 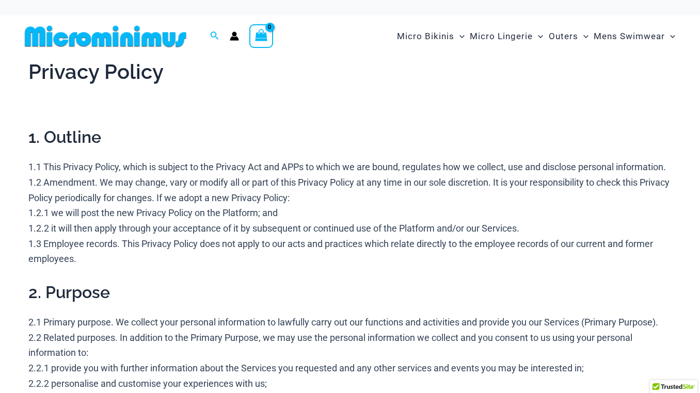 I want to click on img: MM SHOP LOGO FLAT, so click(x=105, y=36).